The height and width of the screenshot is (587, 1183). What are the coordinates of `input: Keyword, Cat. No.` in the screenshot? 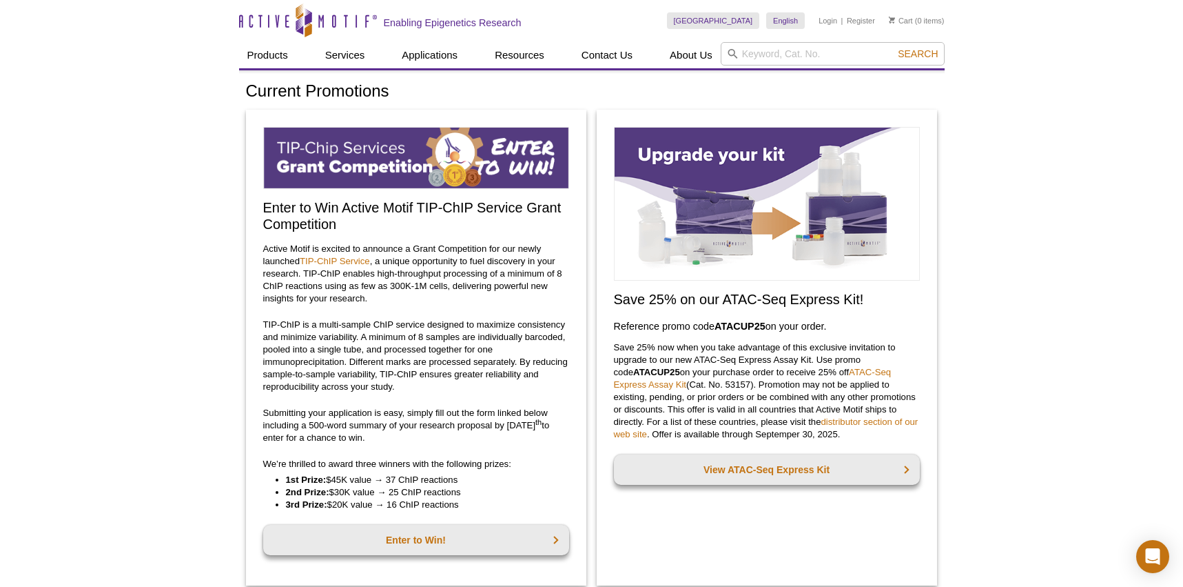 It's located at (833, 54).